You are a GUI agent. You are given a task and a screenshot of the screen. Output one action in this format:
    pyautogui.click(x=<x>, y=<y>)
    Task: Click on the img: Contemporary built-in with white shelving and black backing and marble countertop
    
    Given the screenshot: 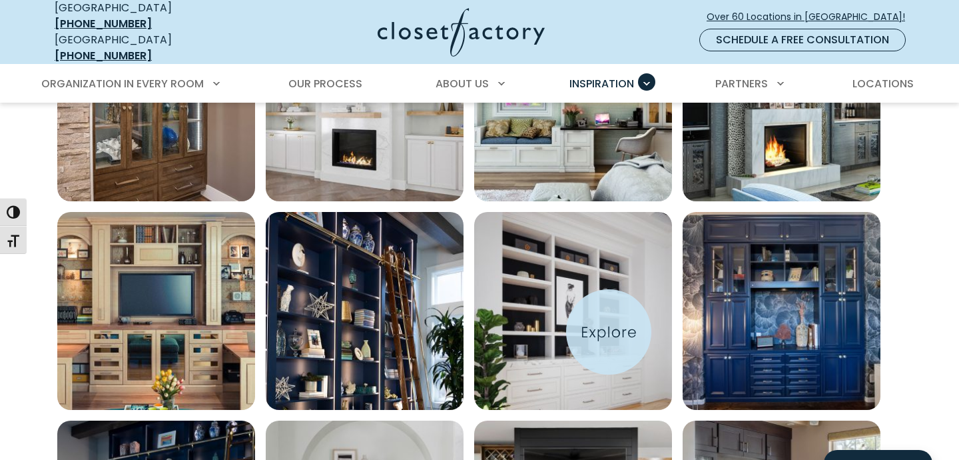 What is the action you would take?
    pyautogui.click(x=573, y=310)
    